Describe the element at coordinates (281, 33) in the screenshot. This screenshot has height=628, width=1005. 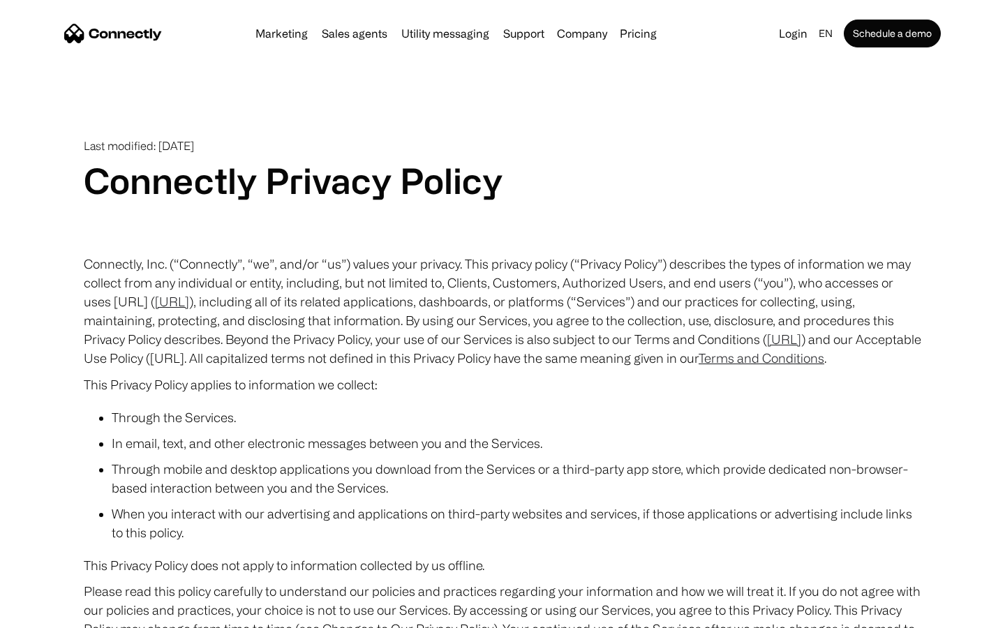
I see `a: Marketing` at that location.